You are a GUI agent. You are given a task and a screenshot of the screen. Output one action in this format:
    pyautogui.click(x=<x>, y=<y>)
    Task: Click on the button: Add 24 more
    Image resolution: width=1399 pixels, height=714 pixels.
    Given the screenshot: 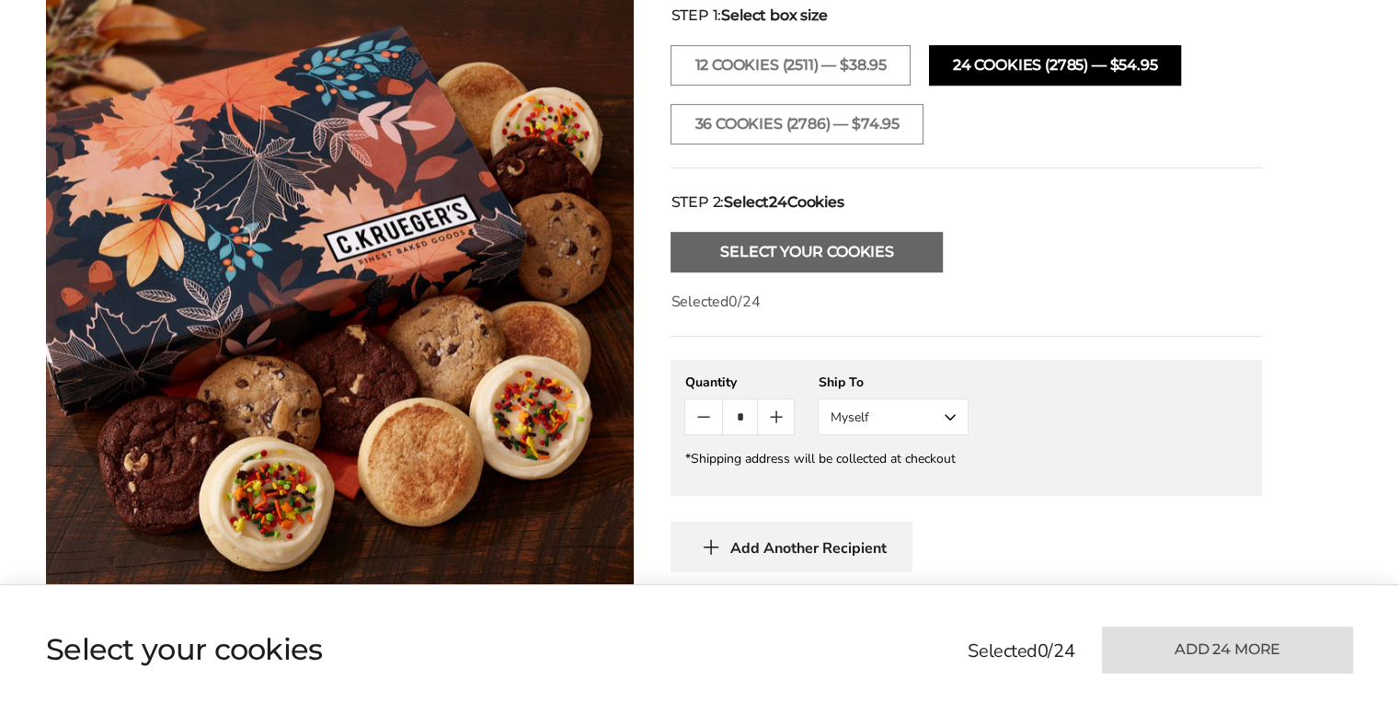 What is the action you would take?
    pyautogui.click(x=1227, y=649)
    